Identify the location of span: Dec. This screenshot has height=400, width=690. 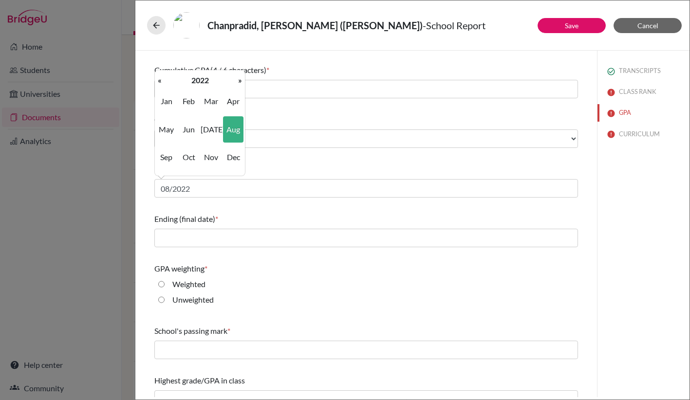
(233, 157).